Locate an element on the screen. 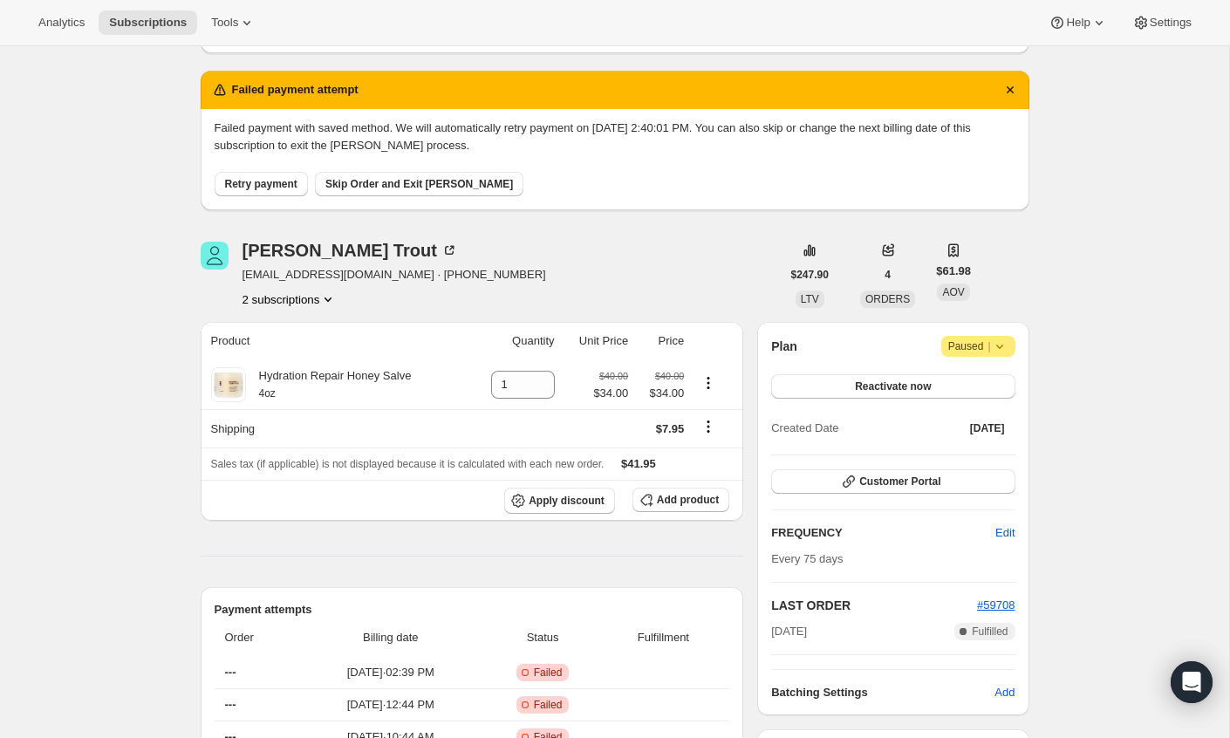 Image resolution: width=1230 pixels, height=738 pixels. span: Settings is located at coordinates (1171, 23).